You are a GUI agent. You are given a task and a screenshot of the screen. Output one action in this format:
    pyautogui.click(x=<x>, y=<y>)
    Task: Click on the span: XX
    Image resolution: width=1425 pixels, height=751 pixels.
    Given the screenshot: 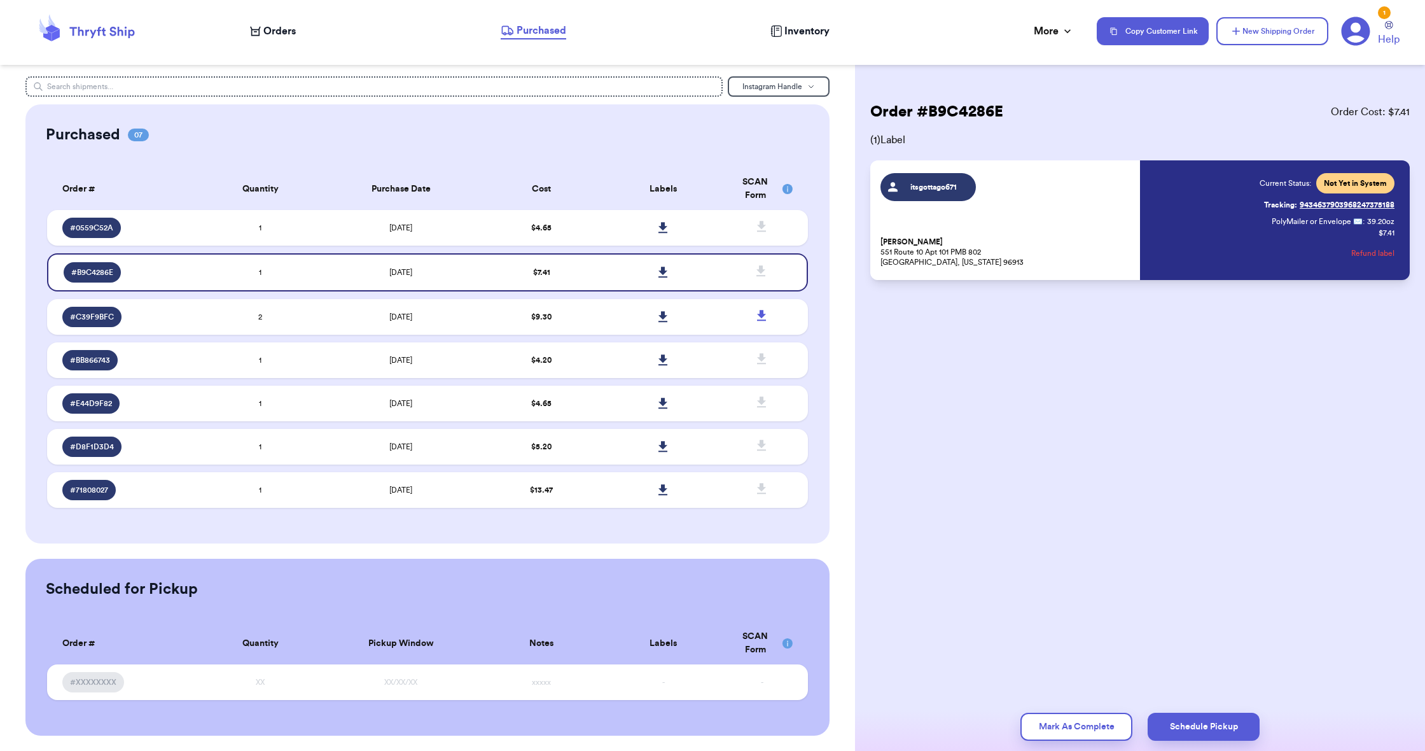 What is the action you would take?
    pyautogui.click(x=260, y=682)
    